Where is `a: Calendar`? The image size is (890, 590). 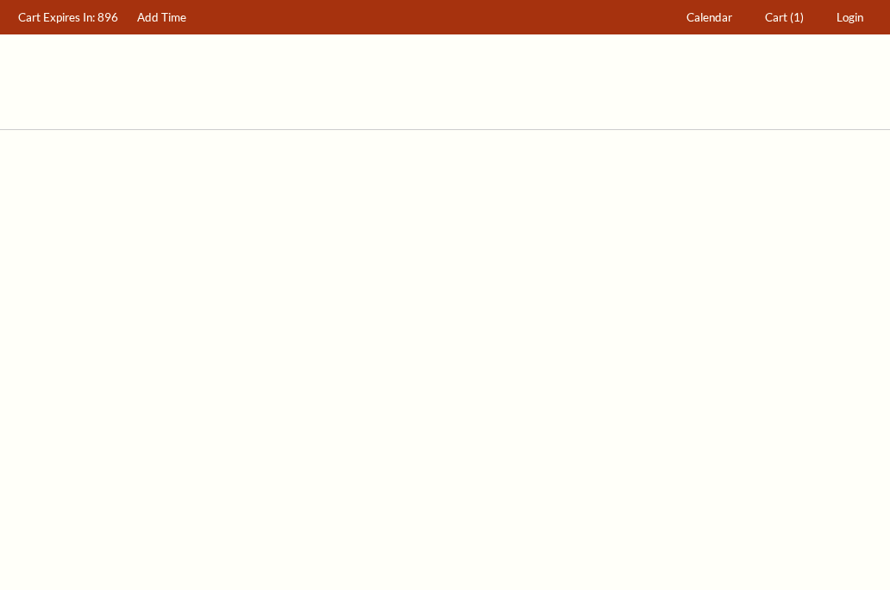
a: Calendar is located at coordinates (709, 17).